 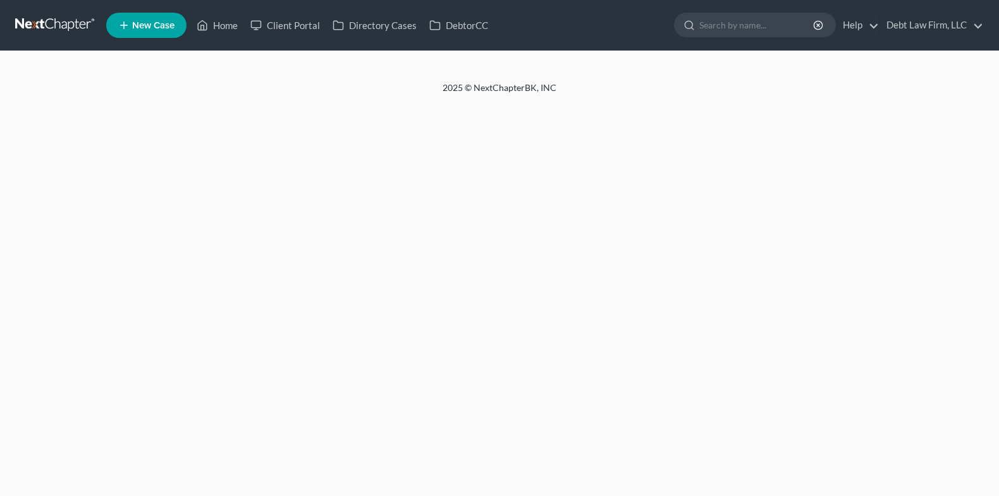 I want to click on a: Help, so click(x=857, y=25).